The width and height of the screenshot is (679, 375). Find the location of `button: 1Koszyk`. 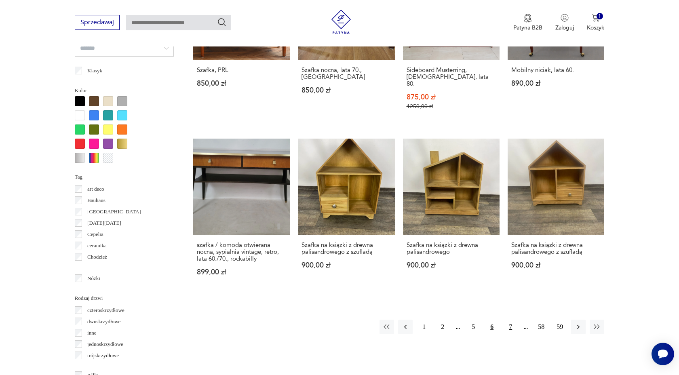

button: 1Koszyk is located at coordinates (595, 23).